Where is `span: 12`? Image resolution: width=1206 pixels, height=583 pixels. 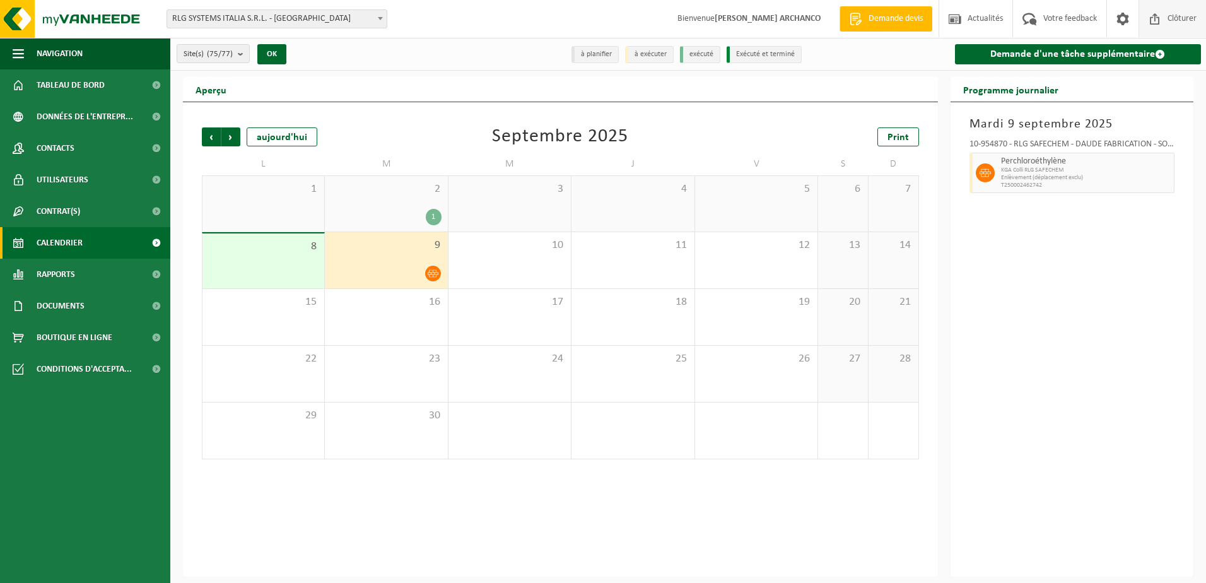 span: 12 is located at coordinates (756, 245).